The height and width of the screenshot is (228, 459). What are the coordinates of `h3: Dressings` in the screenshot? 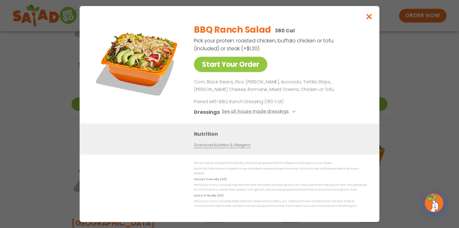 It's located at (207, 112).